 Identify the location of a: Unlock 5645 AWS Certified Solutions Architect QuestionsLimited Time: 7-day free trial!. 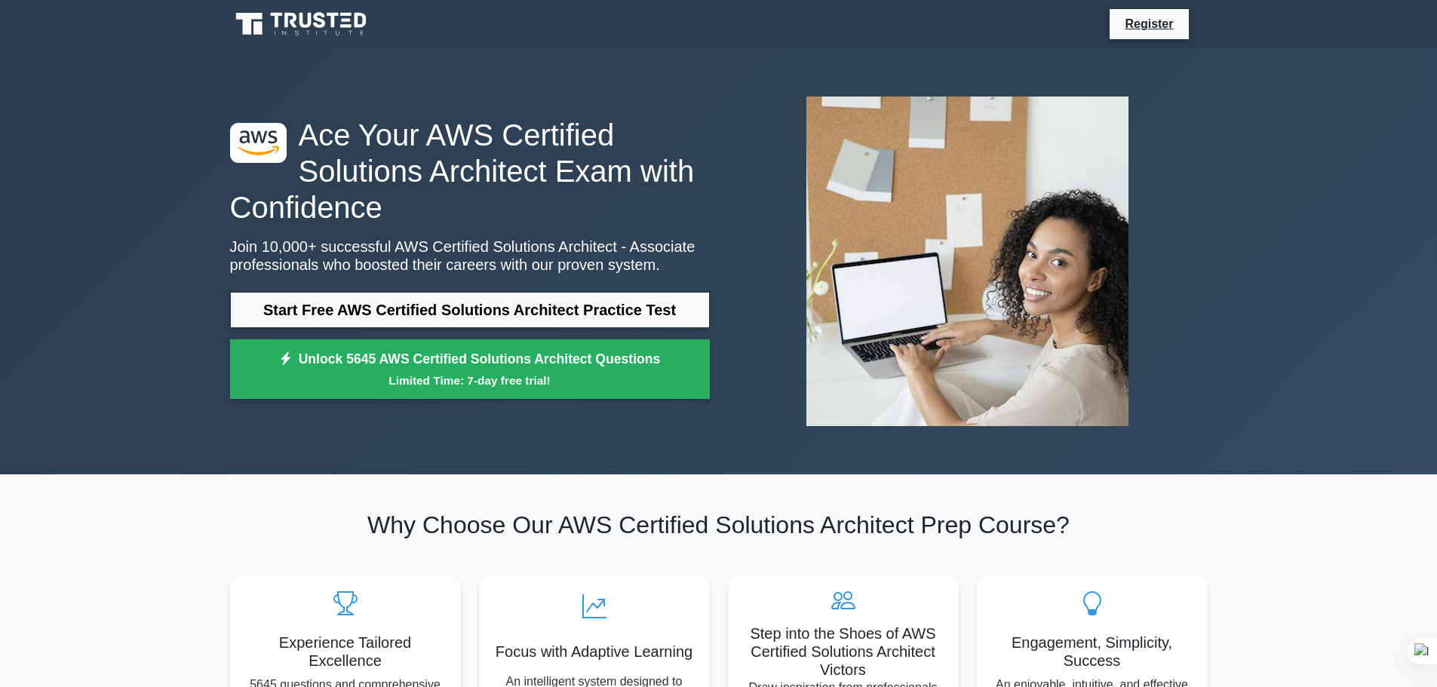
(470, 370).